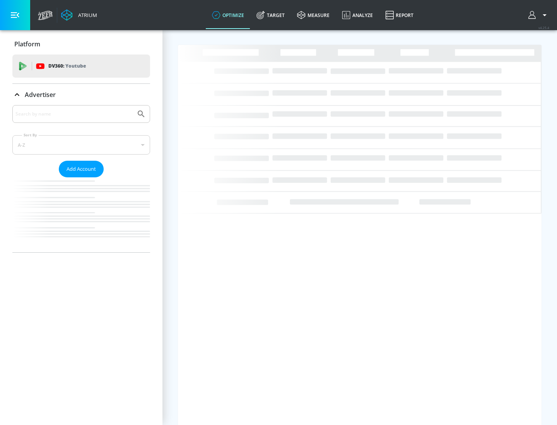 The height and width of the screenshot is (425, 557). What do you see at coordinates (27, 44) in the screenshot?
I see `p: Platform` at bounding box center [27, 44].